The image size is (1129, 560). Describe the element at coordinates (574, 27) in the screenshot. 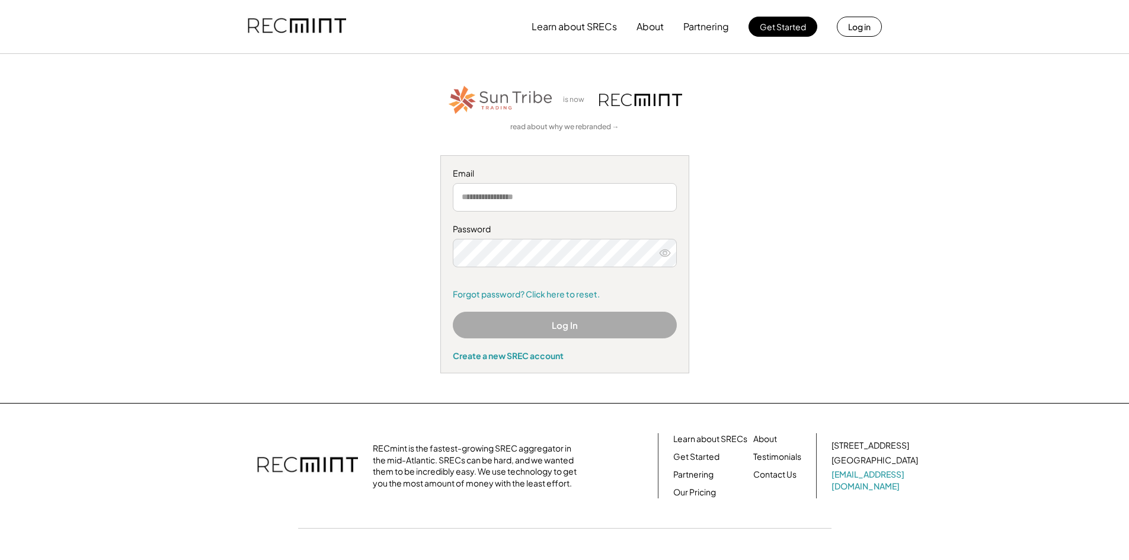

I see `button: Learn about SRECs` at that location.